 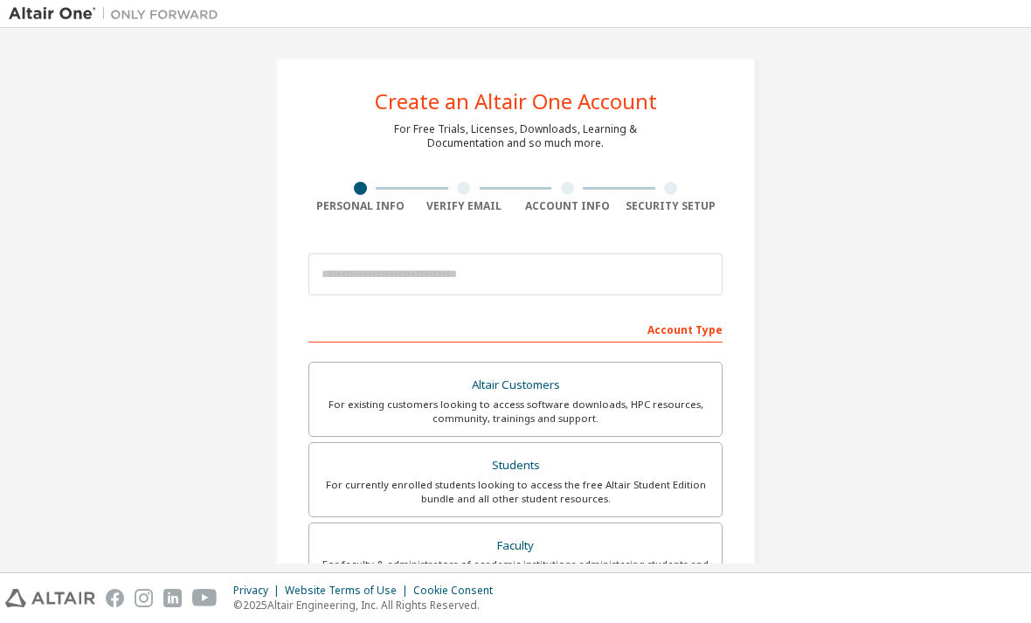 What do you see at coordinates (515, 385) in the screenshot?
I see `div: Altair Customers` at bounding box center [515, 385].